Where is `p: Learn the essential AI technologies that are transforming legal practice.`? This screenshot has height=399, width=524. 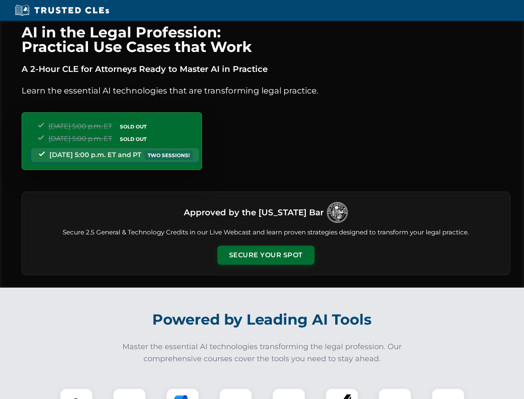 p: Learn the essential AI technologies that are transforming legal practice. is located at coordinates (266, 90).